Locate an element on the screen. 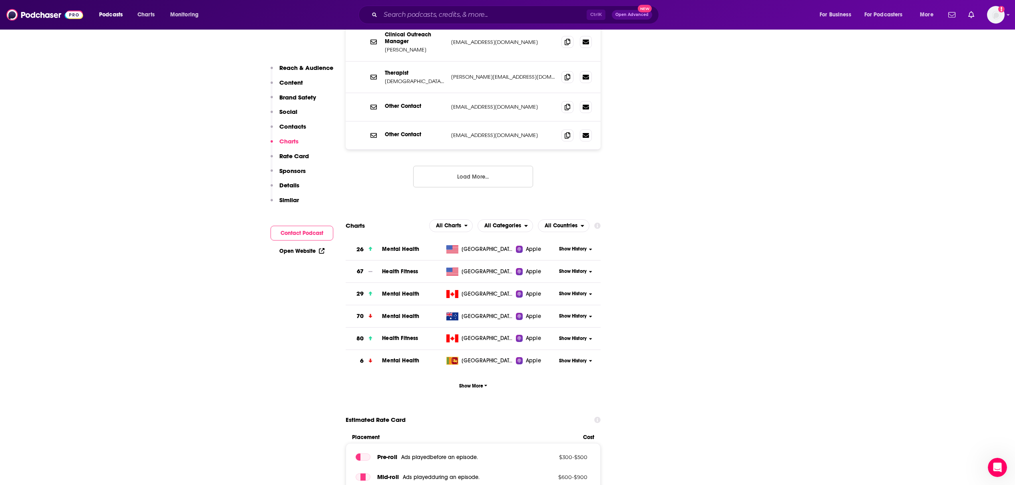  span: Charts is located at coordinates (146, 15).